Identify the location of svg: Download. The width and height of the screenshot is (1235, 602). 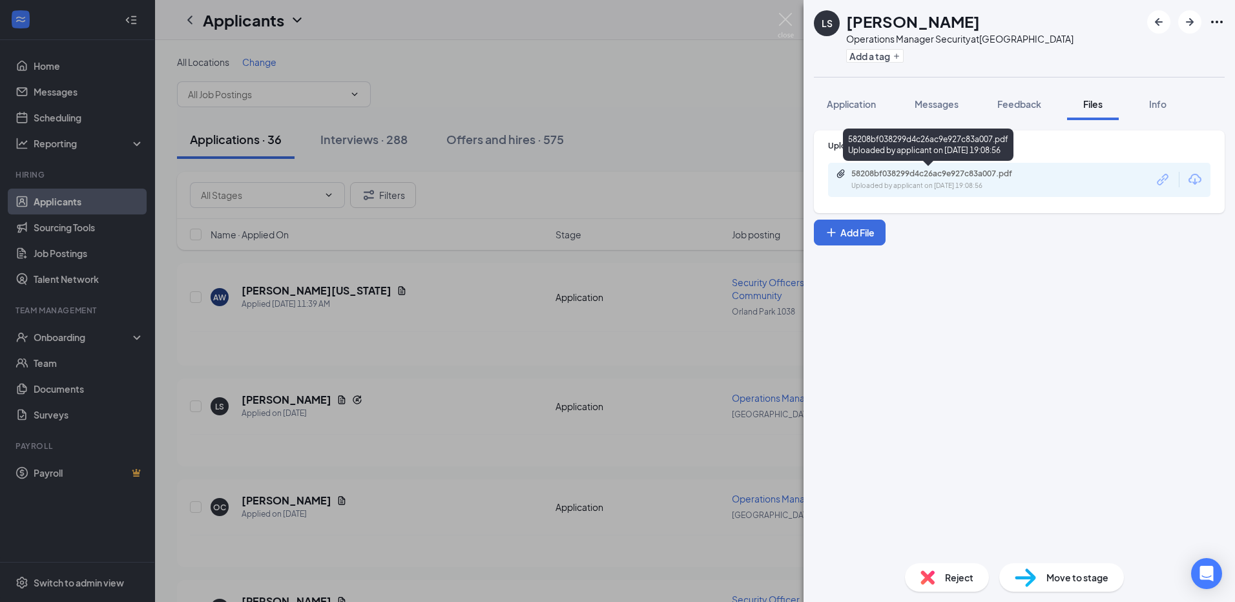
(1195, 180).